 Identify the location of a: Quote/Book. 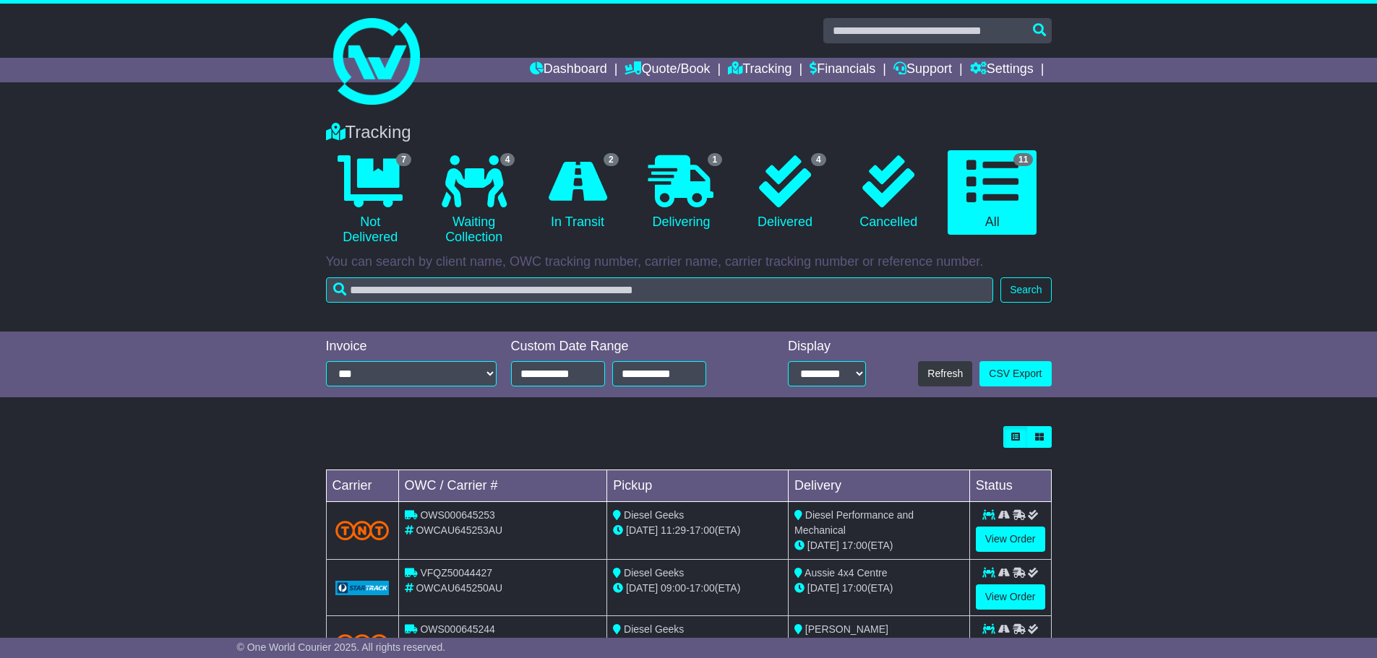
(667, 70).